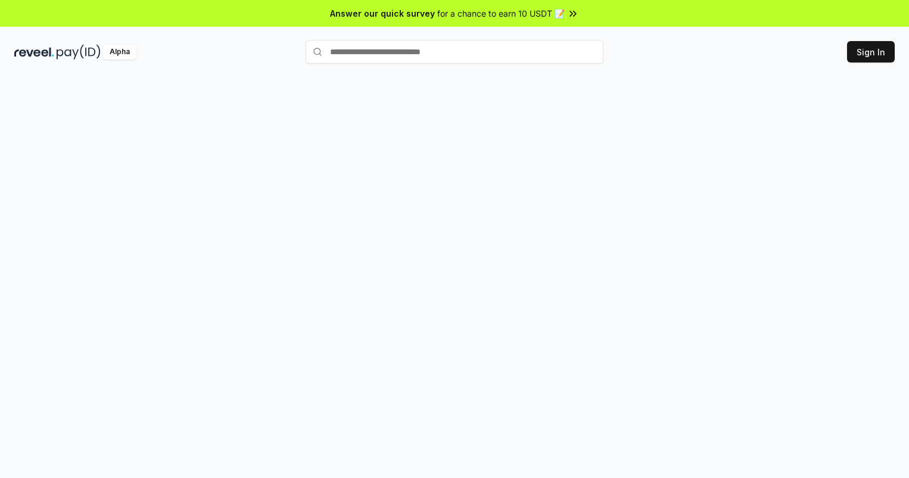 Image resolution: width=909 pixels, height=478 pixels. I want to click on img: reveel_dark, so click(34, 52).